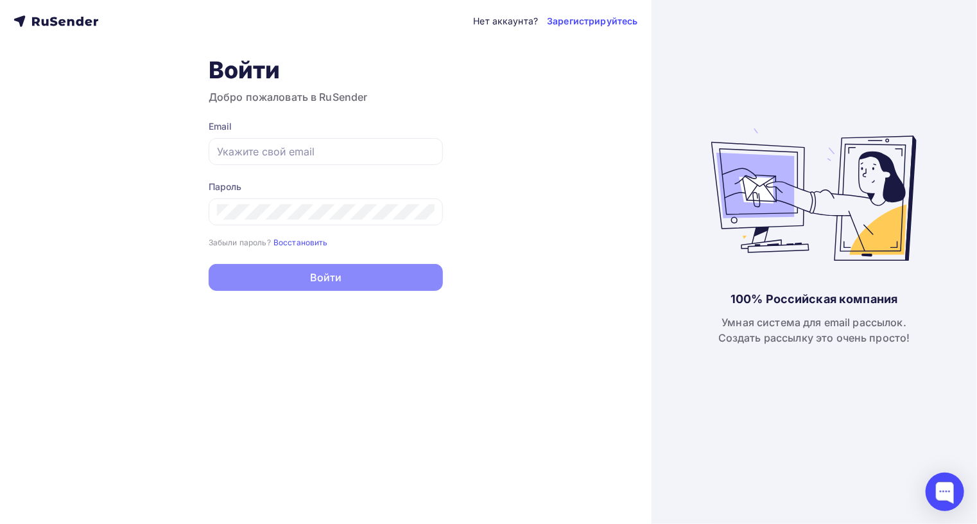 This screenshot has width=977, height=524. What do you see at coordinates (505, 21) in the screenshot?
I see `div: Нет аккаунта?` at bounding box center [505, 21].